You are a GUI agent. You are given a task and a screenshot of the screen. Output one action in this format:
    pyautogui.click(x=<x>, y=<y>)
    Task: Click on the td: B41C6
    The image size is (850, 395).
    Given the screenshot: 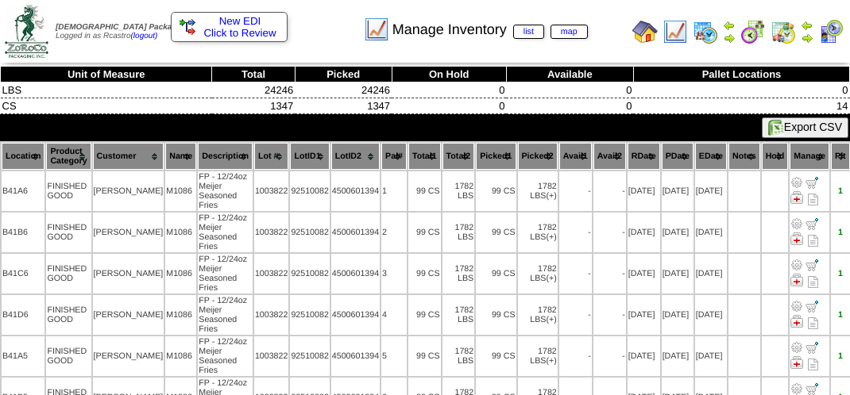 What is the action you would take?
    pyautogui.click(x=23, y=274)
    